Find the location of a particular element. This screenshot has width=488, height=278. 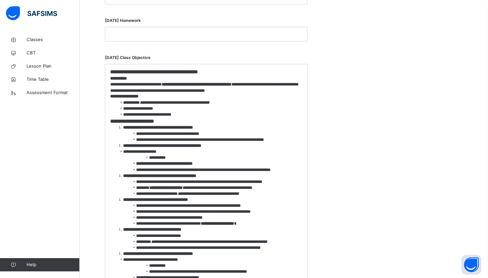

button: Open asap is located at coordinates (471, 265).